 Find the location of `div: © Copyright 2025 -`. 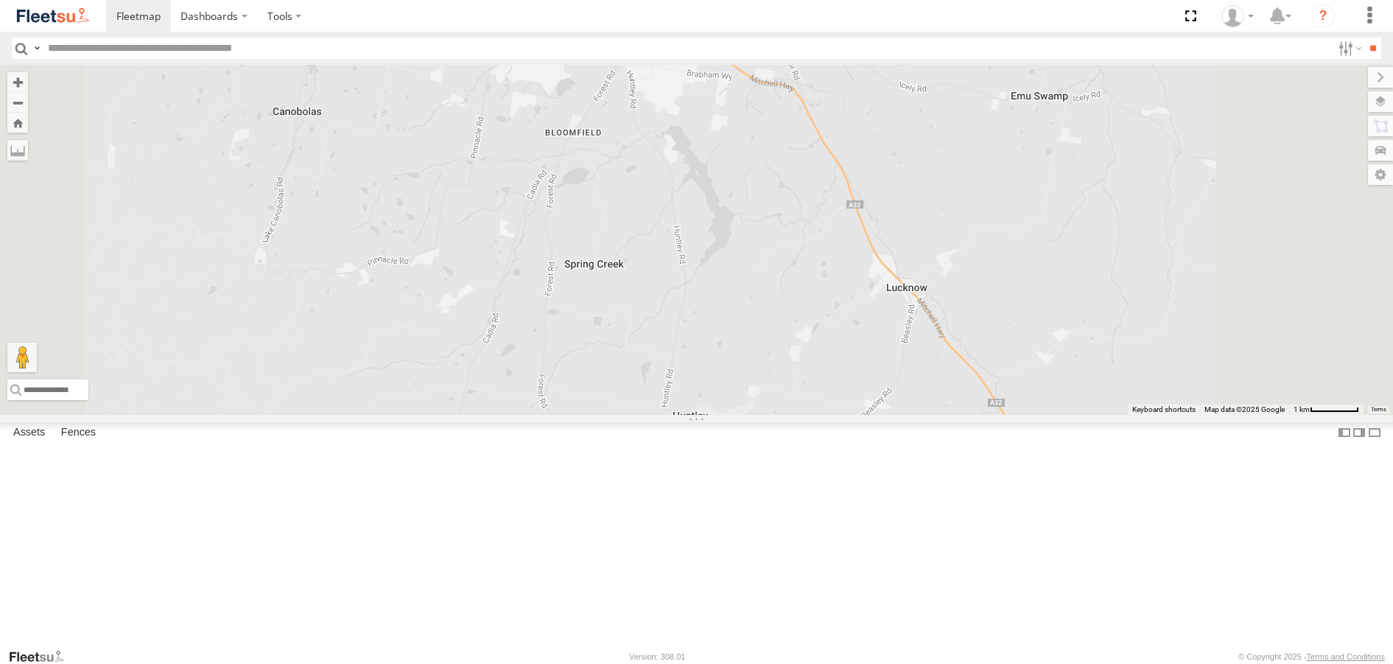

div: © Copyright 2025 - is located at coordinates (1311, 656).